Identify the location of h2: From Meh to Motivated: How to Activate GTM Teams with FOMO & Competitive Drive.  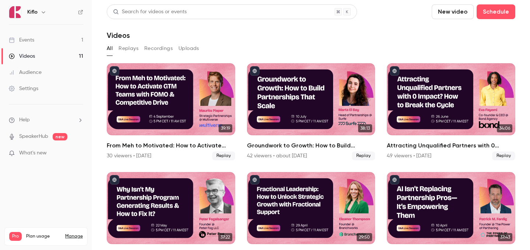
(171, 146).